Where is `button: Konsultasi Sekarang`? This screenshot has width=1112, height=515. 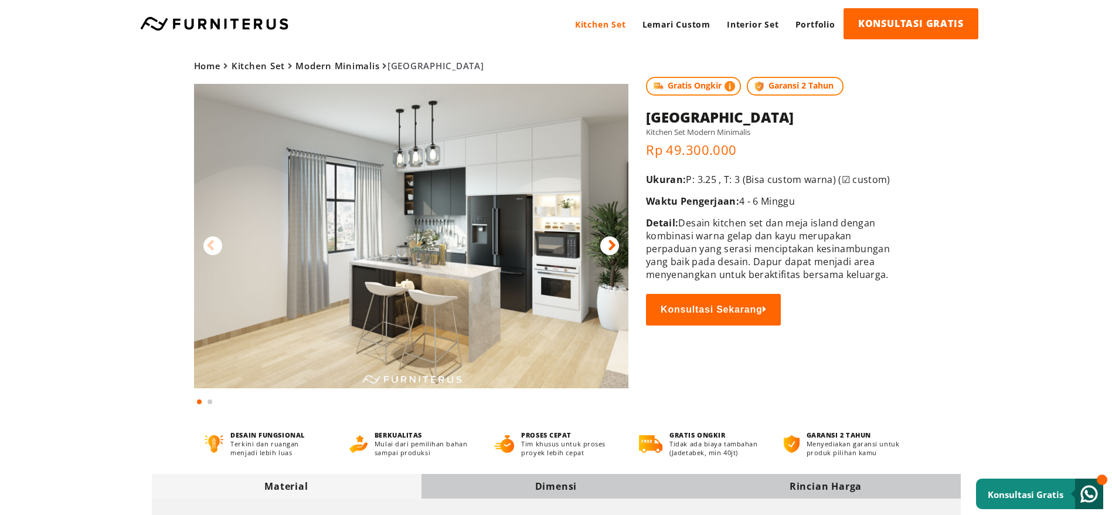
button: Konsultasi Sekarang is located at coordinates (713, 310).